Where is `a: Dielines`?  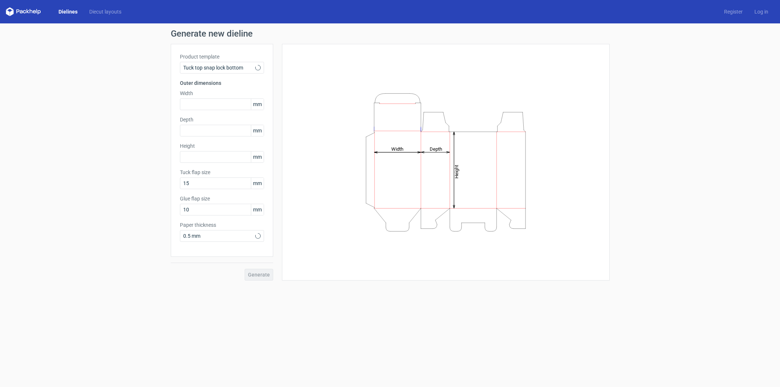
a: Dielines is located at coordinates (68, 12).